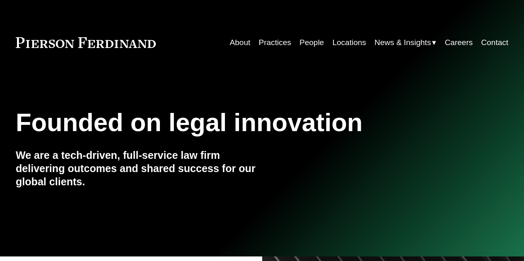 Image resolution: width=524 pixels, height=261 pixels. Describe the element at coordinates (139, 169) in the screenshot. I see `h4: We are a tech-driven, full-service law firm delivering outcomes and shared success for our global...` at that location.